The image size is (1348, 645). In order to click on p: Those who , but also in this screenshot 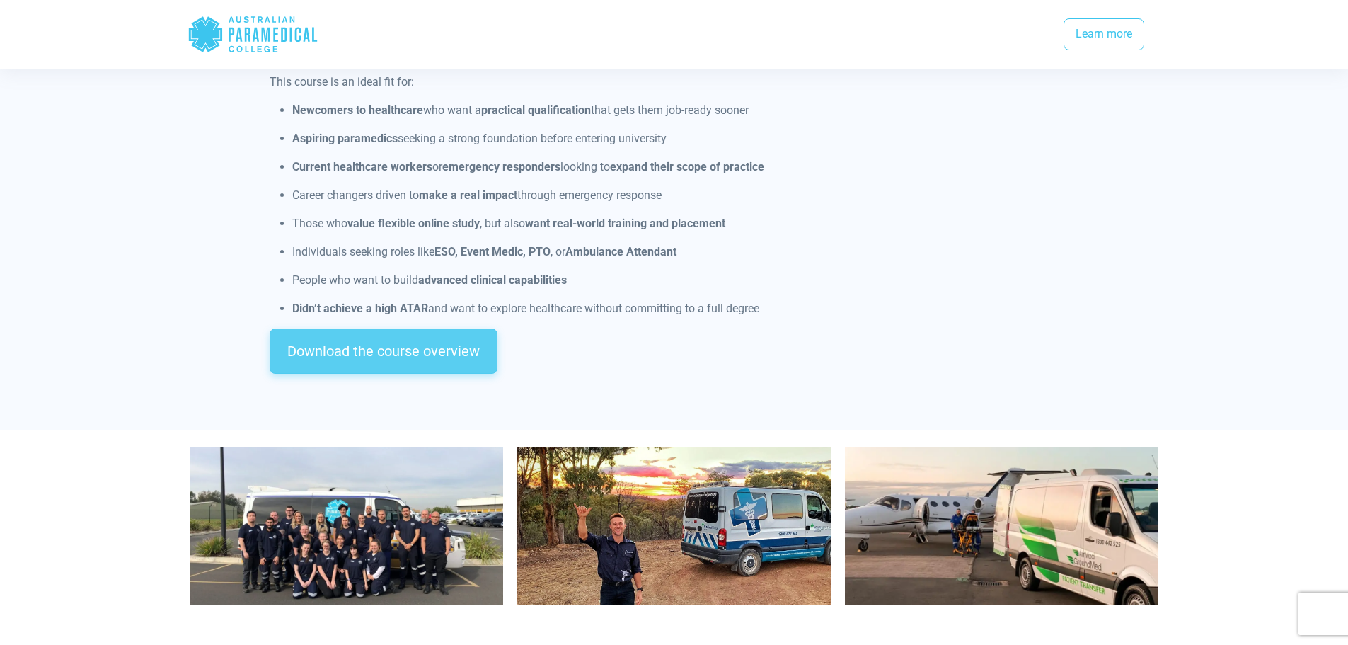, I will do `click(685, 224)`.